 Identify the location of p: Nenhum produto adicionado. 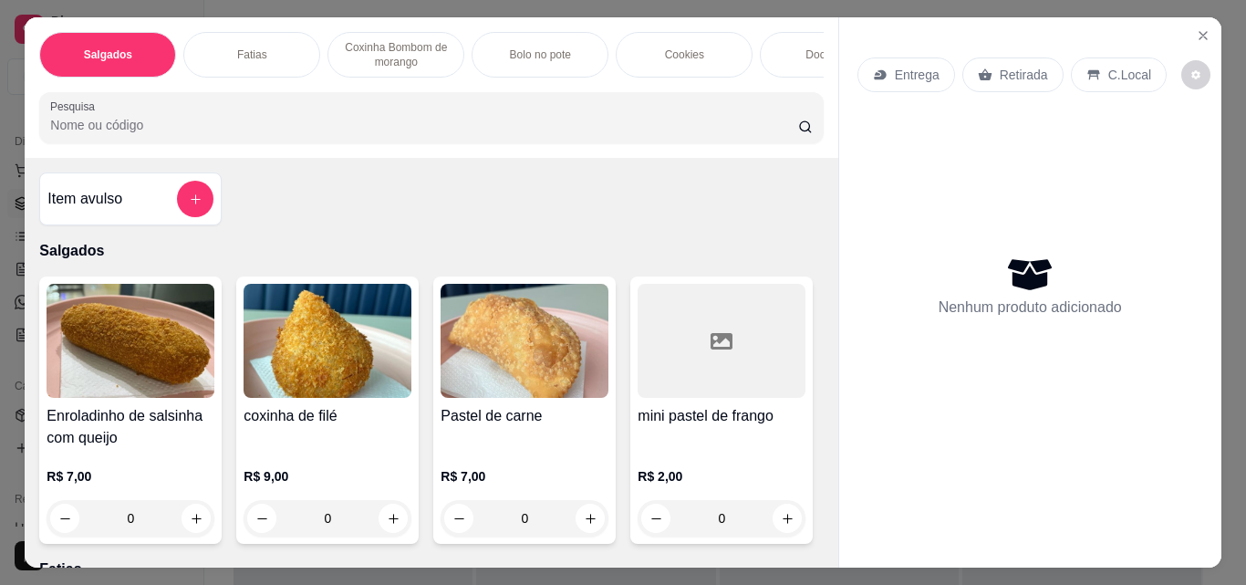
(1030, 307).